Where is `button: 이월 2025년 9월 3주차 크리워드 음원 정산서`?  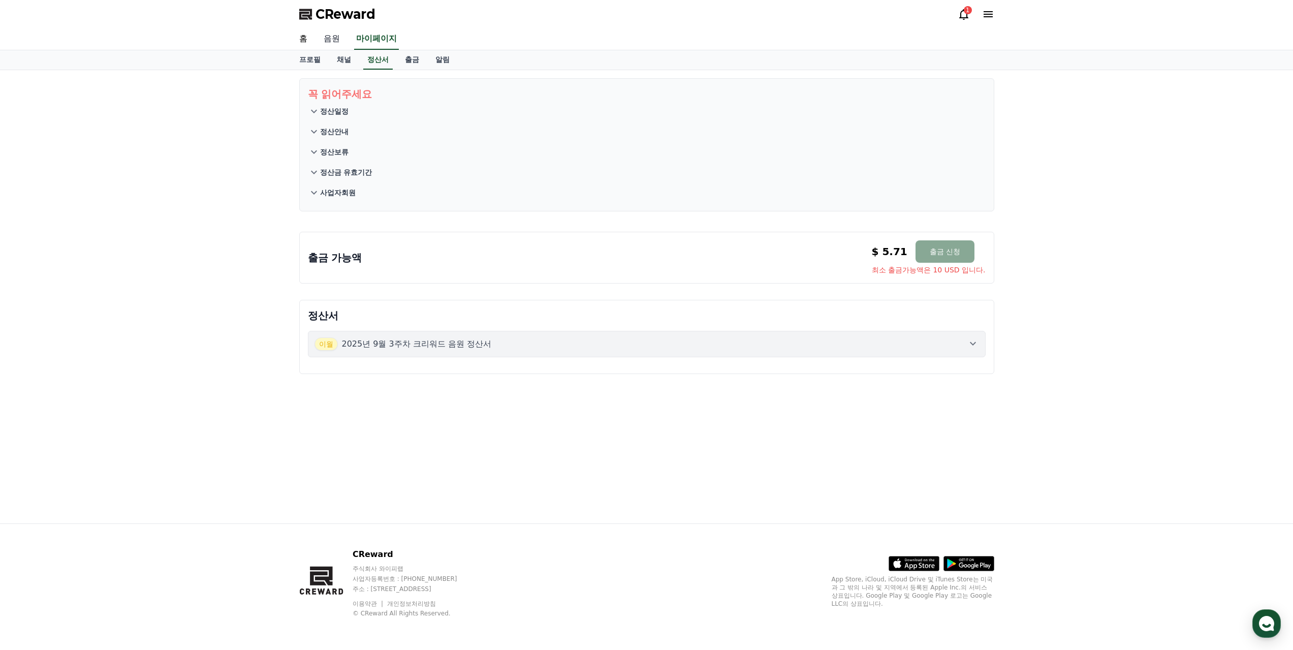
button: 이월 2025년 9월 3주차 크리워드 음원 정산서 is located at coordinates (647, 344).